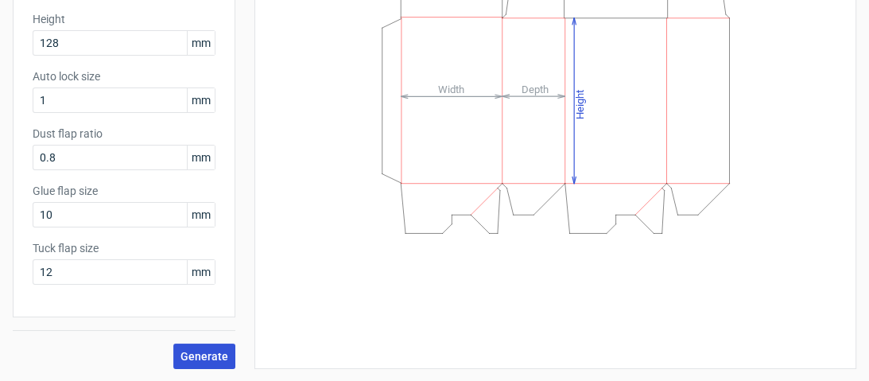 This screenshot has height=381, width=869. I want to click on label: Glue flap size, so click(124, 191).